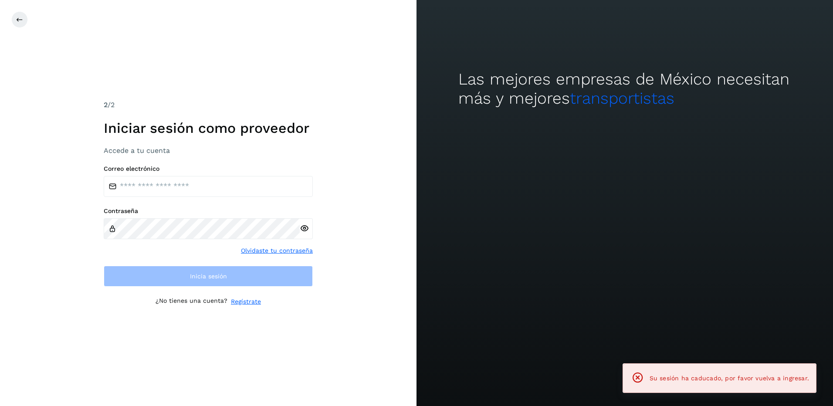  Describe the element at coordinates (208, 169) in the screenshot. I see `label: Correo electrónico` at that location.